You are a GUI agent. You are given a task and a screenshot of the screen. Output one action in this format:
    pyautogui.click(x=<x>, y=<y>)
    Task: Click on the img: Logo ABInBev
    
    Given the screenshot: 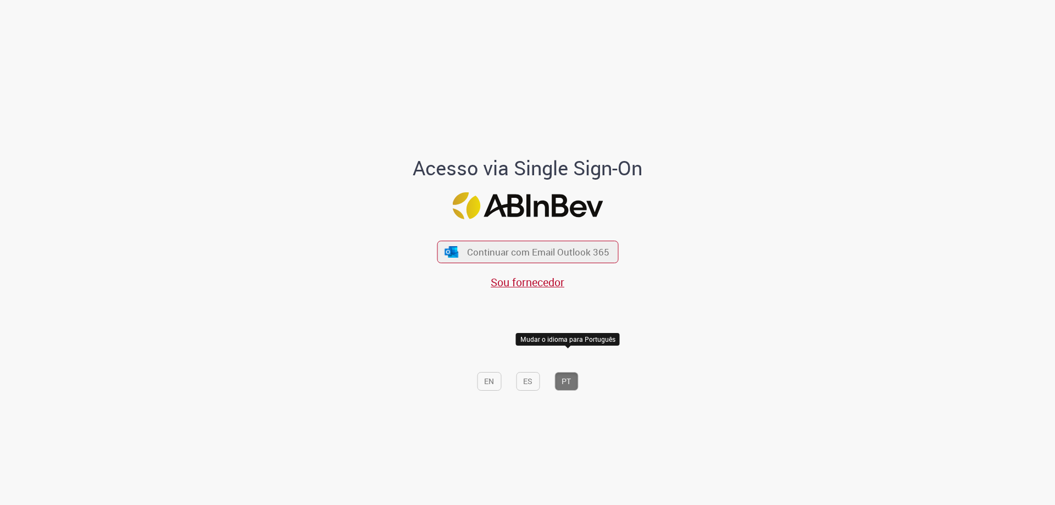 What is the action you would take?
    pyautogui.click(x=528, y=206)
    